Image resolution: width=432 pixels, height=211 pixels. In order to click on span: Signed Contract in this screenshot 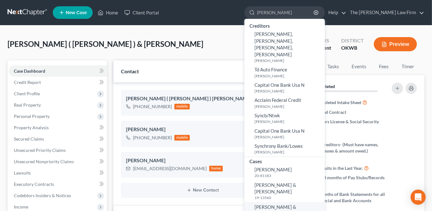, I will do `click(330, 112)`.